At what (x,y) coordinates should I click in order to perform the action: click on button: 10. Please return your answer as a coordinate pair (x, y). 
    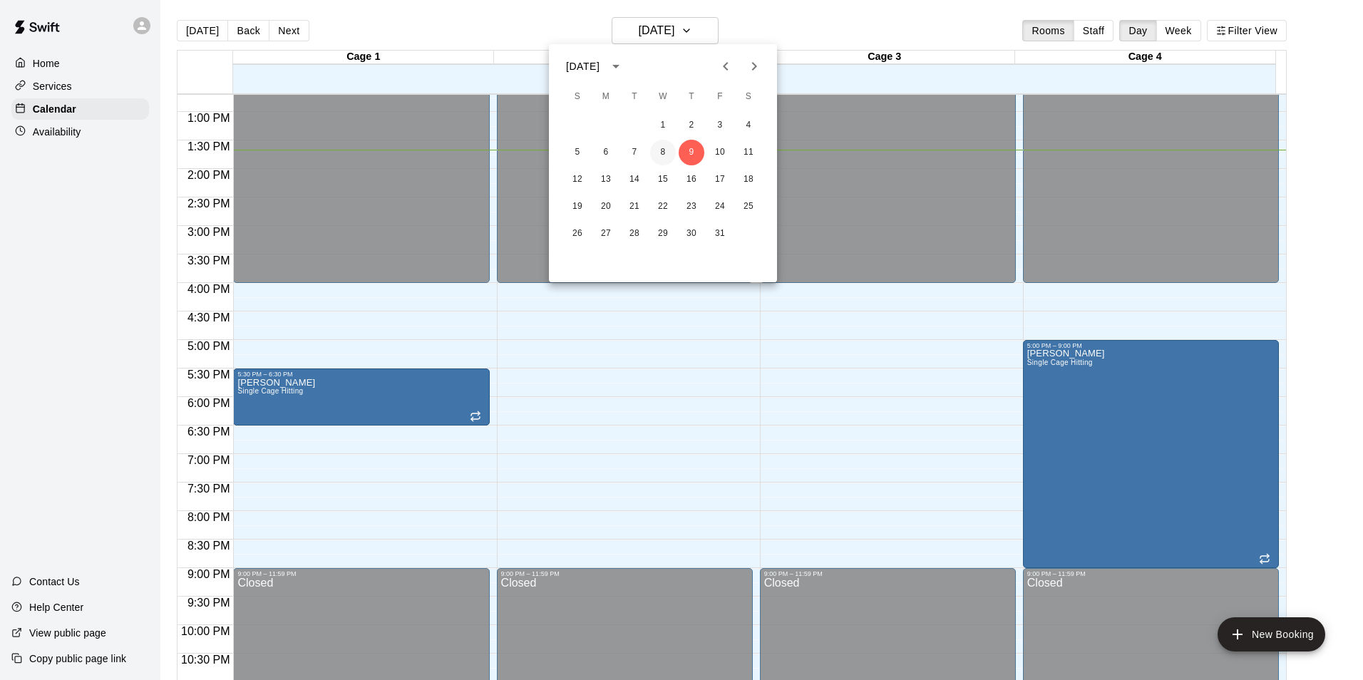
    Looking at the image, I should click on (720, 153).